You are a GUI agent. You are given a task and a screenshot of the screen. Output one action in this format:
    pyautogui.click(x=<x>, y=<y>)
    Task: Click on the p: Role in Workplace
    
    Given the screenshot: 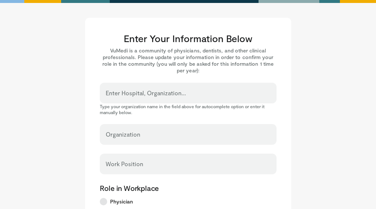 What is the action you would take?
    pyautogui.click(x=188, y=188)
    